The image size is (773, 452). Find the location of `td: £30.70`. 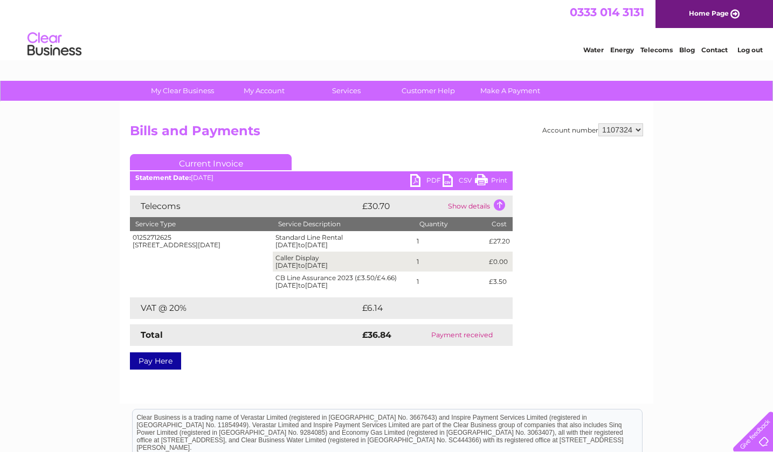

td: £30.70 is located at coordinates (402, 206).